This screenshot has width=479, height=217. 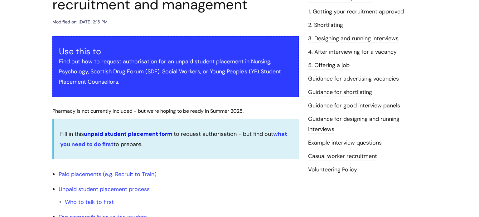 What do you see at coordinates (356, 12) in the screenshot?
I see `a: 1. Getting your recruitment approved` at bounding box center [356, 12].